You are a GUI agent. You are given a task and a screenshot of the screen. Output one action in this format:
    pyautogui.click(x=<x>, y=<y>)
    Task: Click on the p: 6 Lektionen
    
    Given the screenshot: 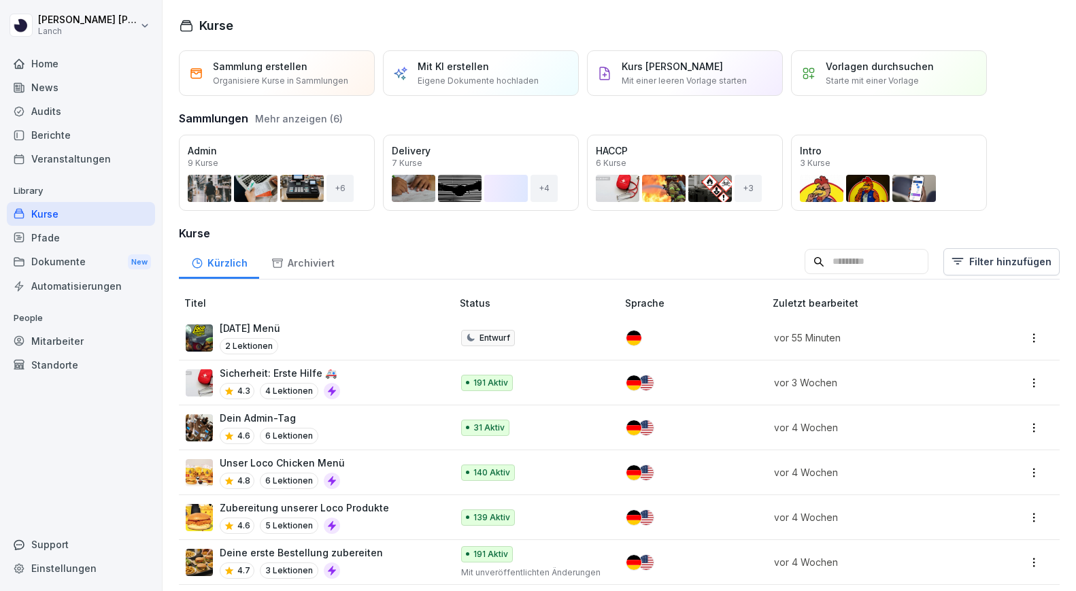 What is the action you would take?
    pyautogui.click(x=289, y=436)
    